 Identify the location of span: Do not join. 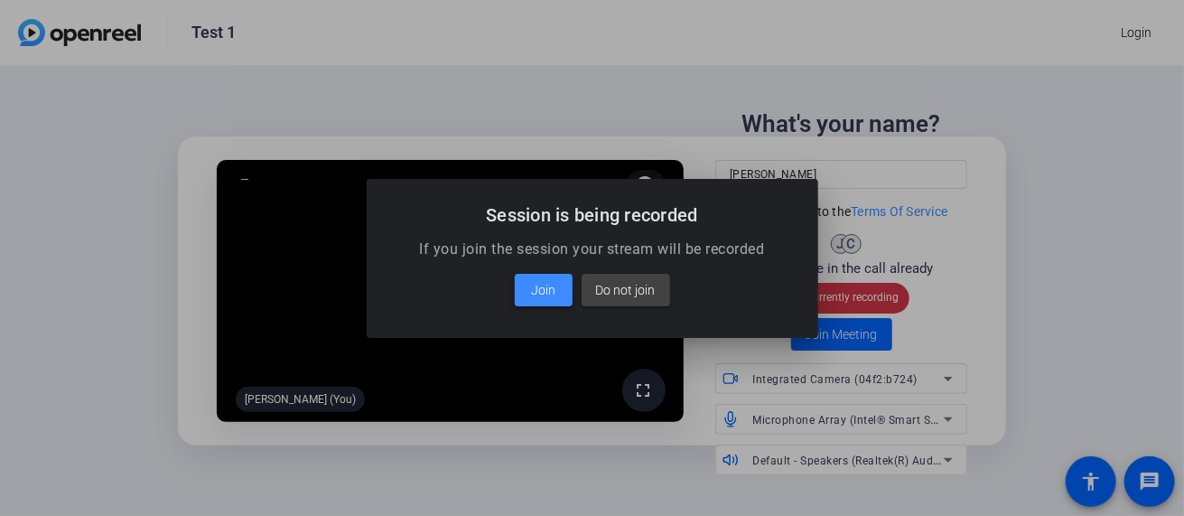
(626, 290).